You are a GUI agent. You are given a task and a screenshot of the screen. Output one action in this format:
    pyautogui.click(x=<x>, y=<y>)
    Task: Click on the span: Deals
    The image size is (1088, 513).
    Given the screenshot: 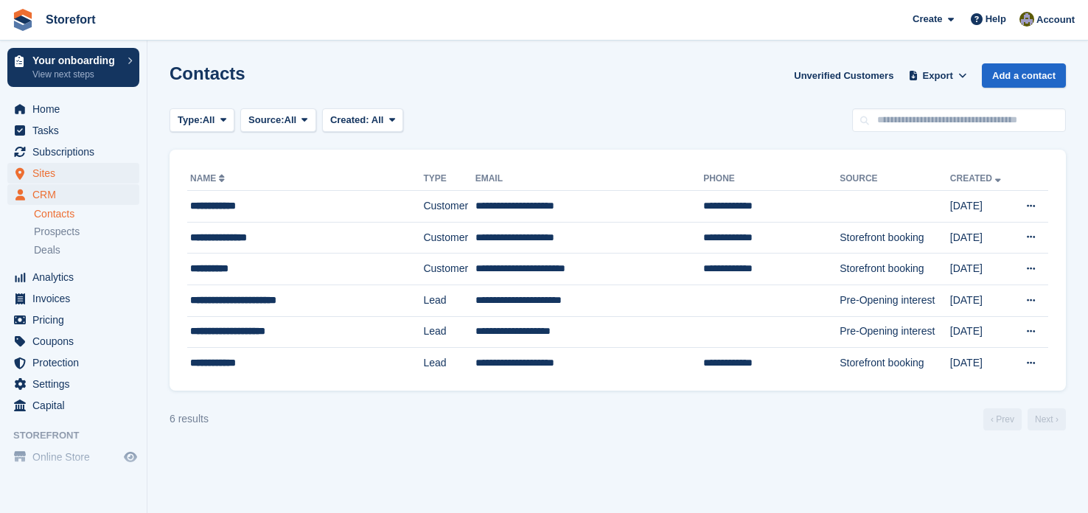 What is the action you would take?
    pyautogui.click(x=47, y=250)
    